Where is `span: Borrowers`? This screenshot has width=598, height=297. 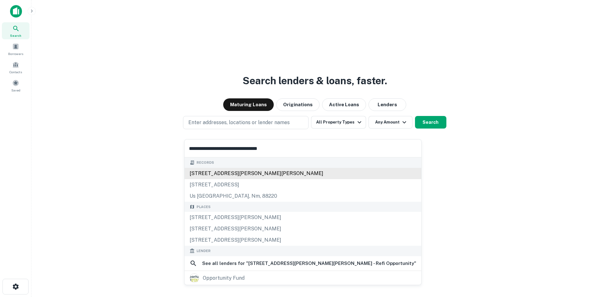 span: Borrowers is located at coordinates (16, 54).